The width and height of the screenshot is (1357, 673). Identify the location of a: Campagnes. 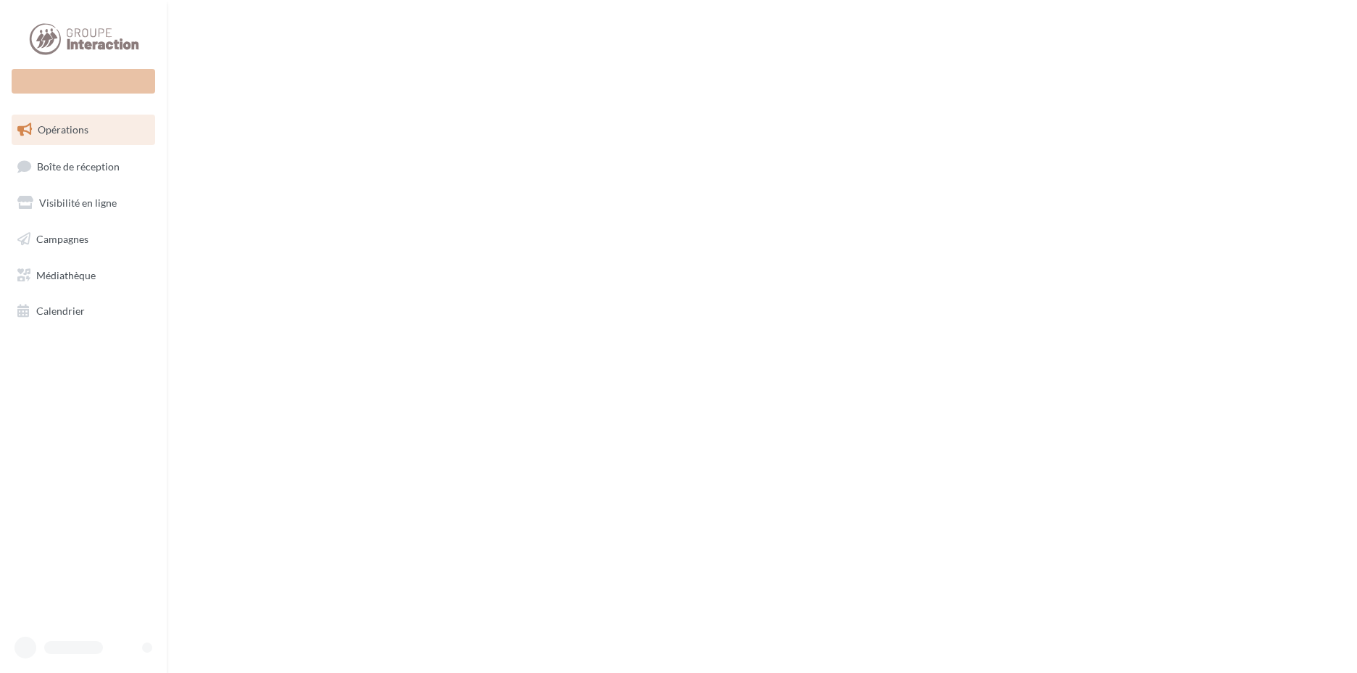
(83, 239).